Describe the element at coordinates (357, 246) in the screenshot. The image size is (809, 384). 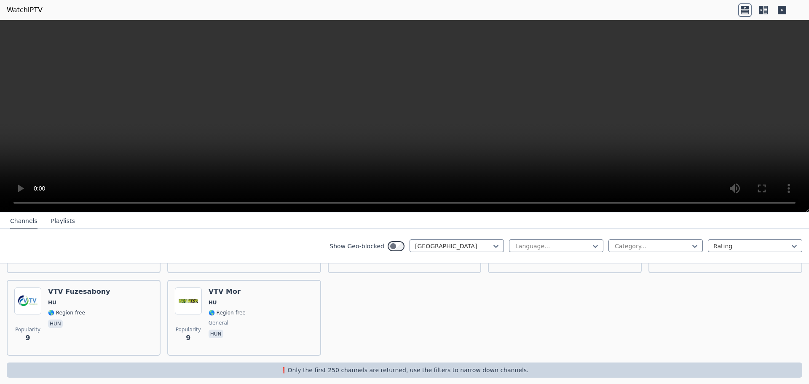
I see `label: Show Geo-blocked` at that location.